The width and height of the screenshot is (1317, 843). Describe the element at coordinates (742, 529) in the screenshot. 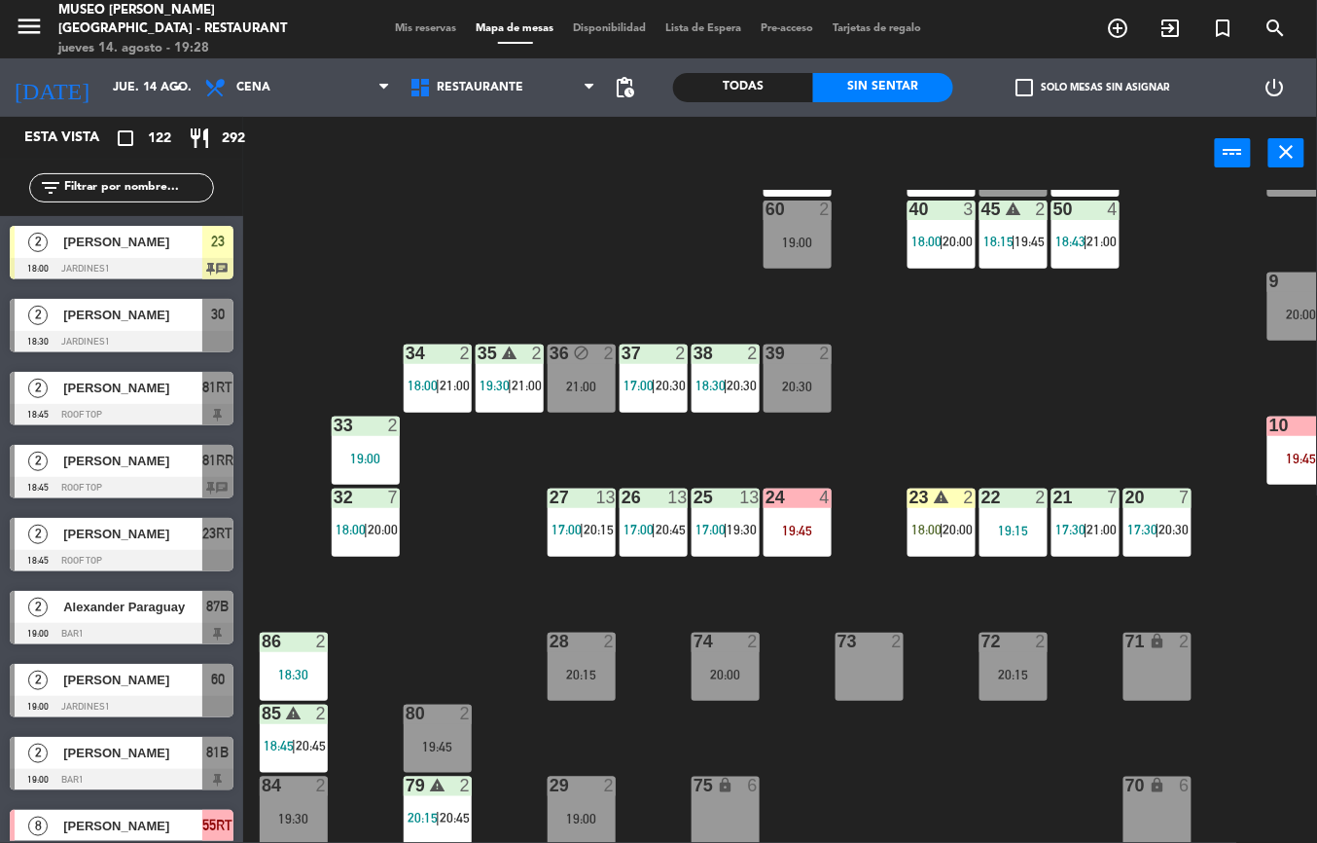

I see `span: 19:30` at that location.